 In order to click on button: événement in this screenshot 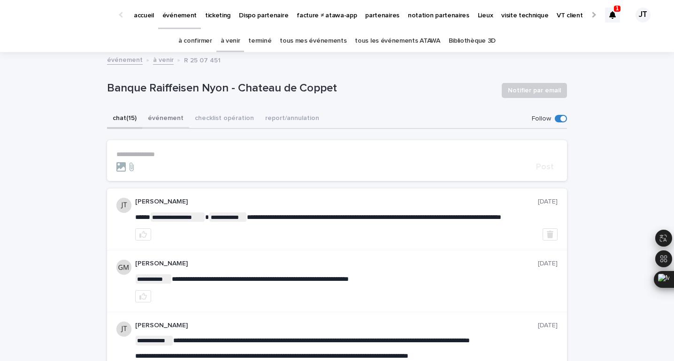, I will do `click(166, 119)`.